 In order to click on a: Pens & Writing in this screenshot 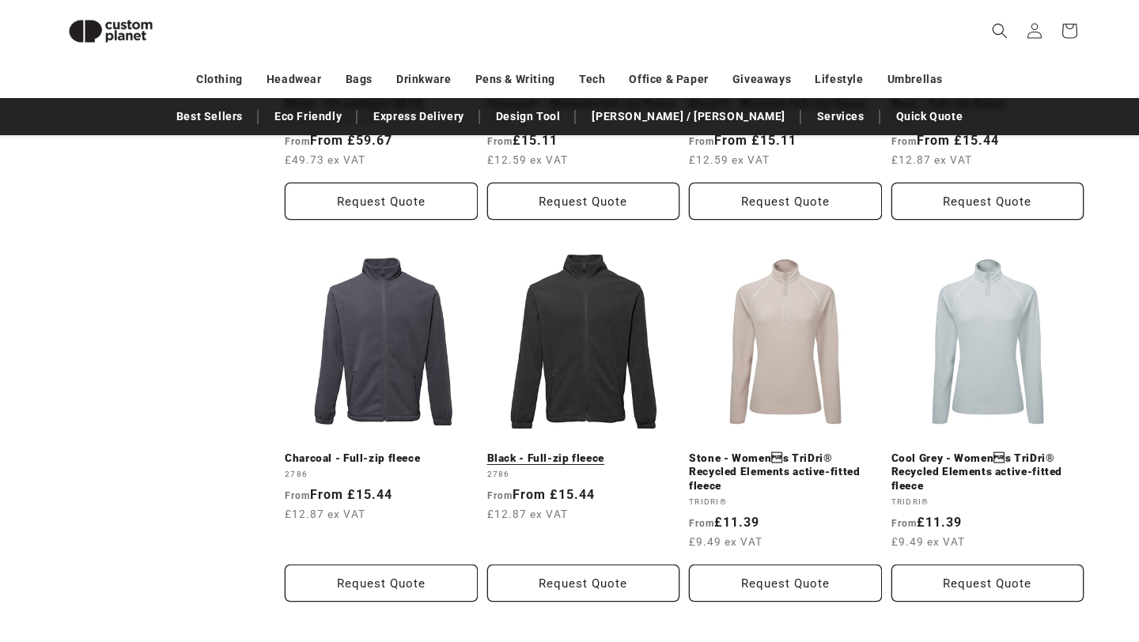, I will do `click(515, 79)`.